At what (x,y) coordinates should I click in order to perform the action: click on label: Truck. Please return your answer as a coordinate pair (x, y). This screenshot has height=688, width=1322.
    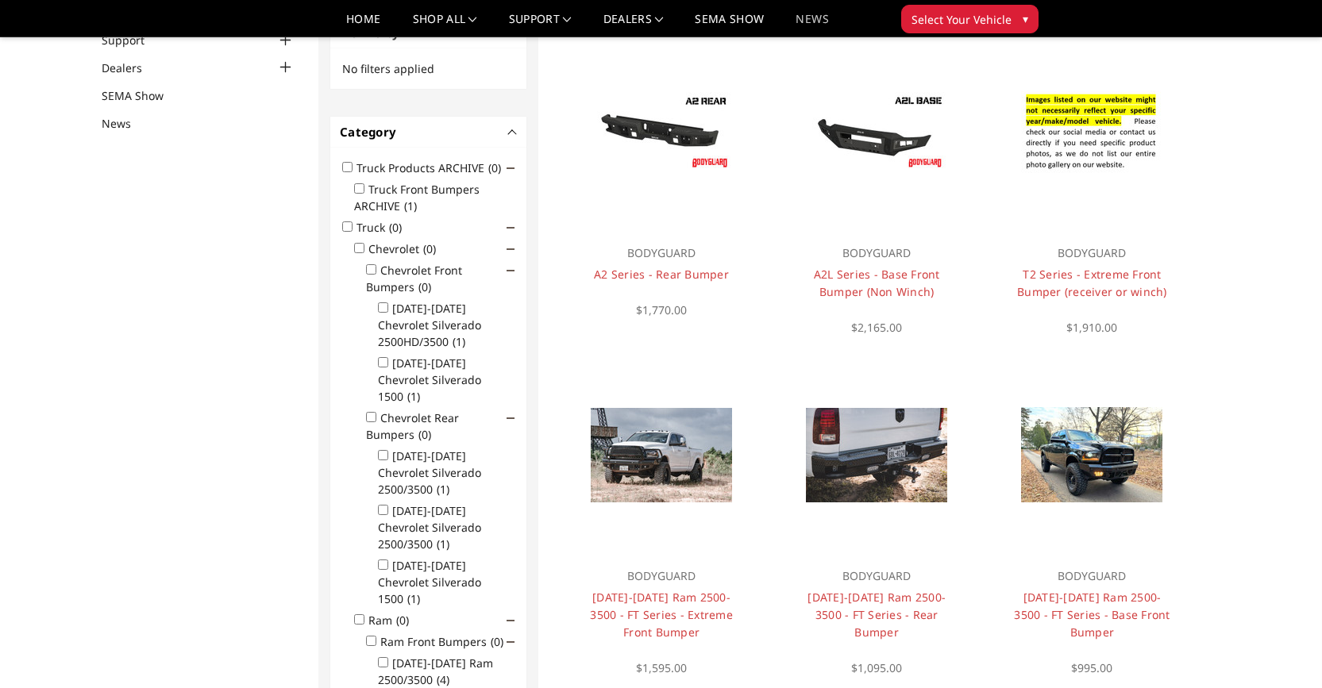
    Looking at the image, I should click on (384, 227).